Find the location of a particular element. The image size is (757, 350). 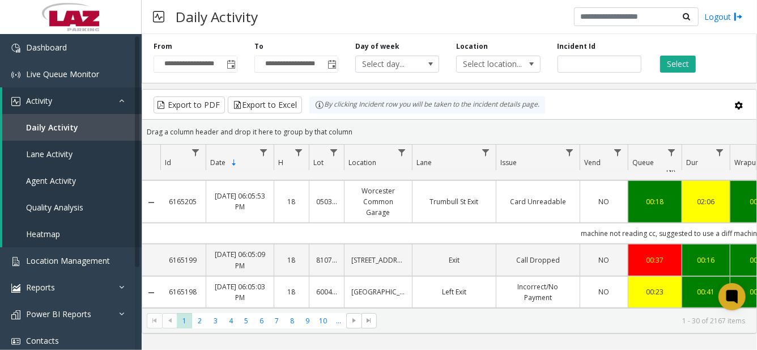

div: 00:37 is located at coordinates (655, 260).